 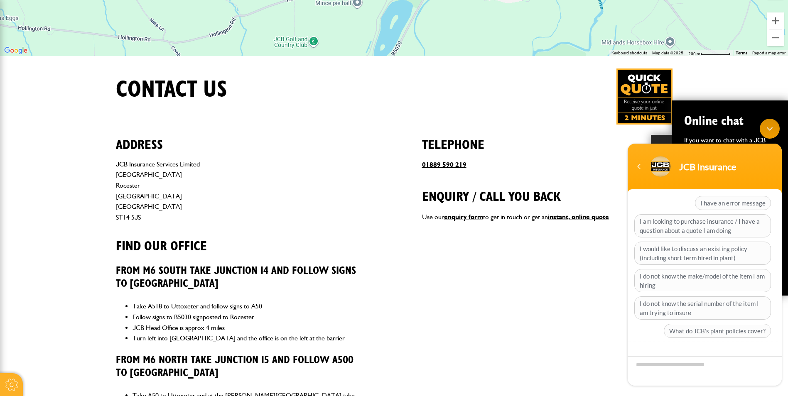 What do you see at coordinates (37, 52) in the screenshot?
I see `img: d_20077148190_operators_62643000001515001` at bounding box center [37, 52].